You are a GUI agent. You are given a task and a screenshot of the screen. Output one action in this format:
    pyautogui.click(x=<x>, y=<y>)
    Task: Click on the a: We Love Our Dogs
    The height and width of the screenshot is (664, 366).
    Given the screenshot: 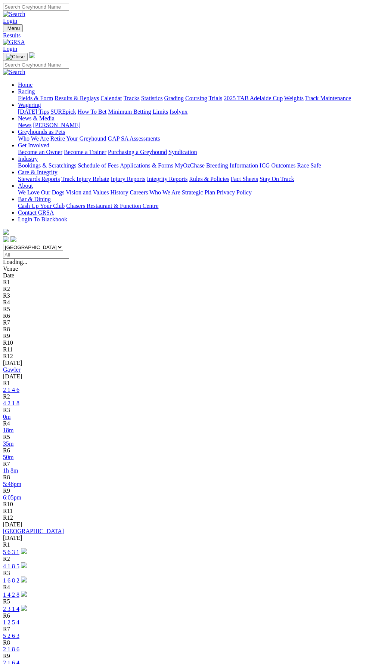 What is the action you would take?
    pyautogui.click(x=41, y=192)
    